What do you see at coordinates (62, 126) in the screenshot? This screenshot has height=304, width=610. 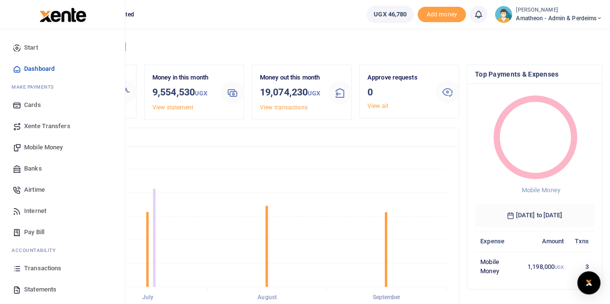 I see `a: Xente Transfers` at bounding box center [62, 126].